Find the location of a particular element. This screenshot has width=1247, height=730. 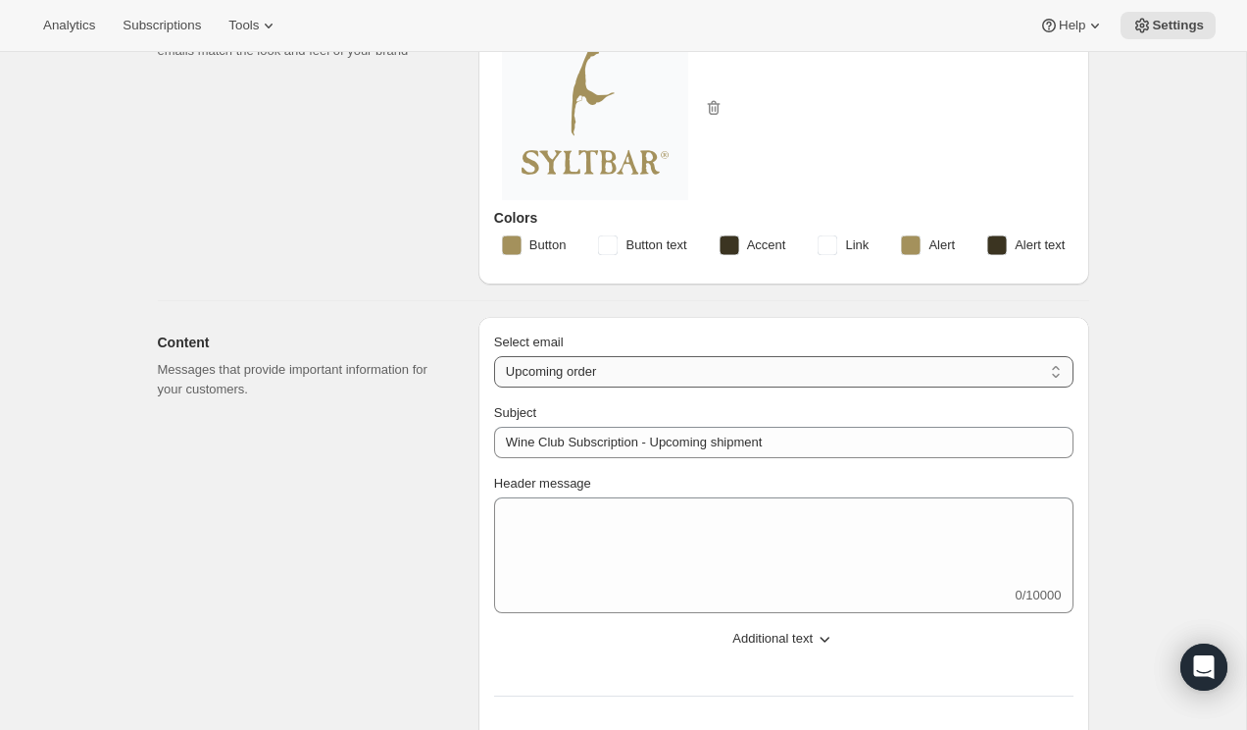

span: Help is located at coordinates (1072, 25).